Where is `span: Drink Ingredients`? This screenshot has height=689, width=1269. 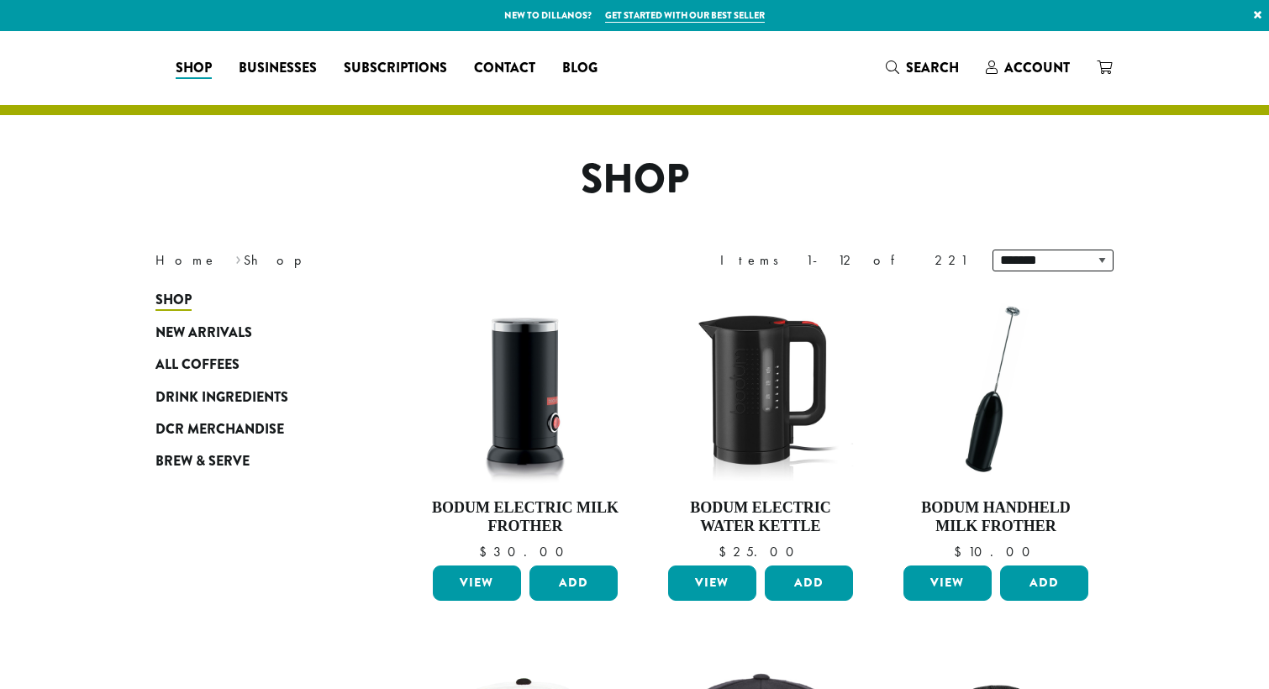
span: Drink Ingredients is located at coordinates (222, 397).